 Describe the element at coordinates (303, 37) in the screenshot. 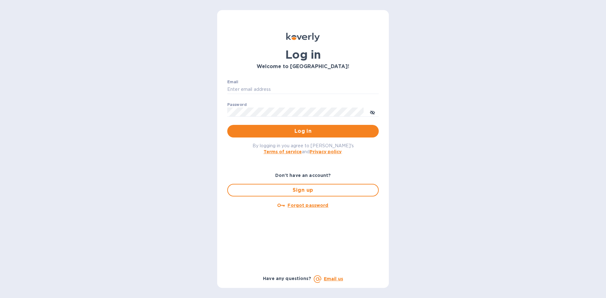

I see `img: Koverly` at that location.